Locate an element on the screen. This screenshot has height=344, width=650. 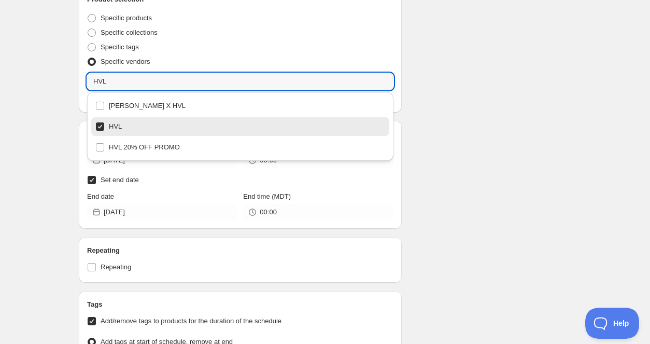
li: HVL 20% OFF PROMO is located at coordinates (240, 146).